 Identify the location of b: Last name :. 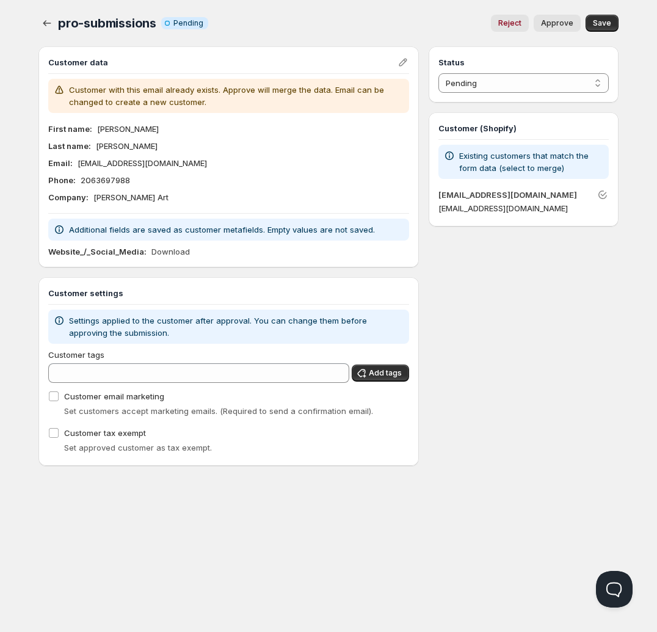
(70, 146).